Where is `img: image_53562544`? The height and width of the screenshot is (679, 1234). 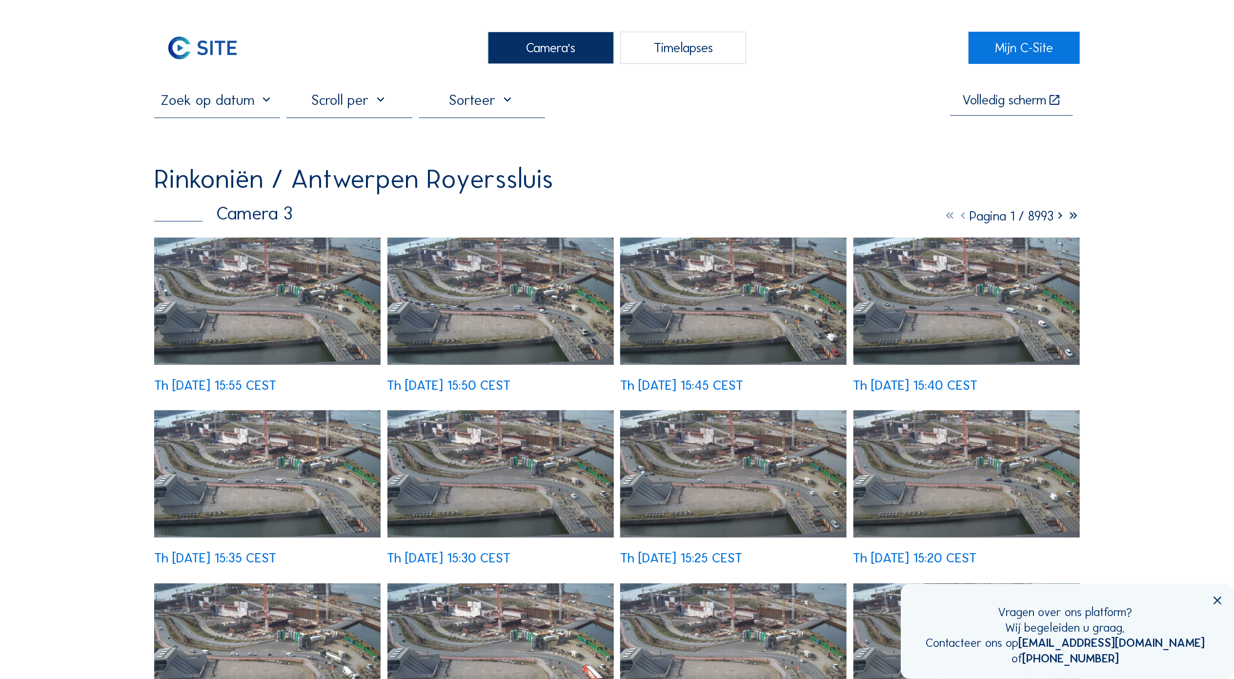
img: image_53562544 is located at coordinates (267, 301).